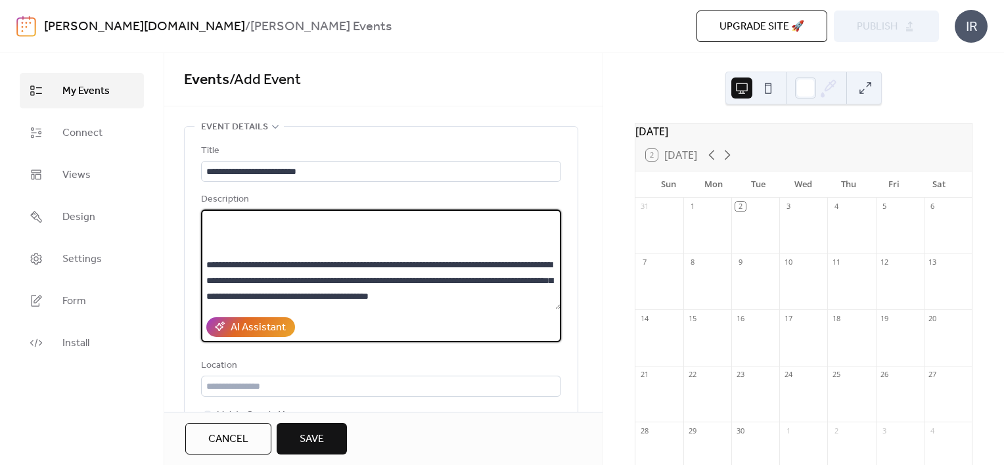  What do you see at coordinates (81, 91) in the screenshot?
I see `a: My Events` at bounding box center [81, 91].